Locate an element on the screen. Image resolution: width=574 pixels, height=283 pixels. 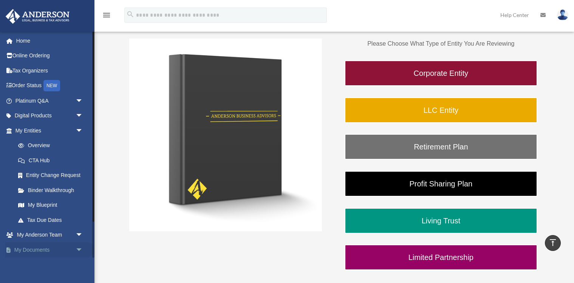
a: LLC Entity is located at coordinates (441, 110).